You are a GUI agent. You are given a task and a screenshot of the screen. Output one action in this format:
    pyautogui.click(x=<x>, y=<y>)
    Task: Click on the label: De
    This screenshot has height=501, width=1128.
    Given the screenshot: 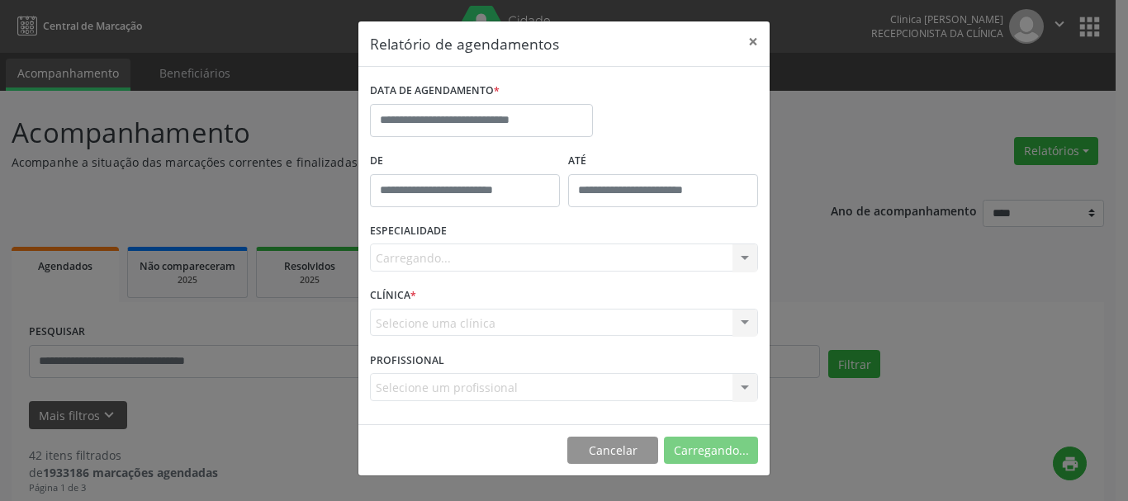 What is the action you would take?
    pyautogui.click(x=465, y=161)
    